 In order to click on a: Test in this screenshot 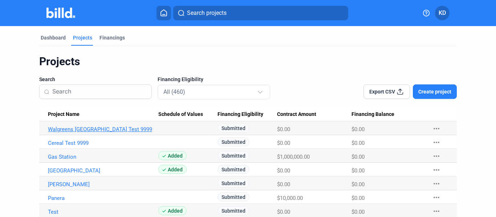, I will do `click(103, 212)`.